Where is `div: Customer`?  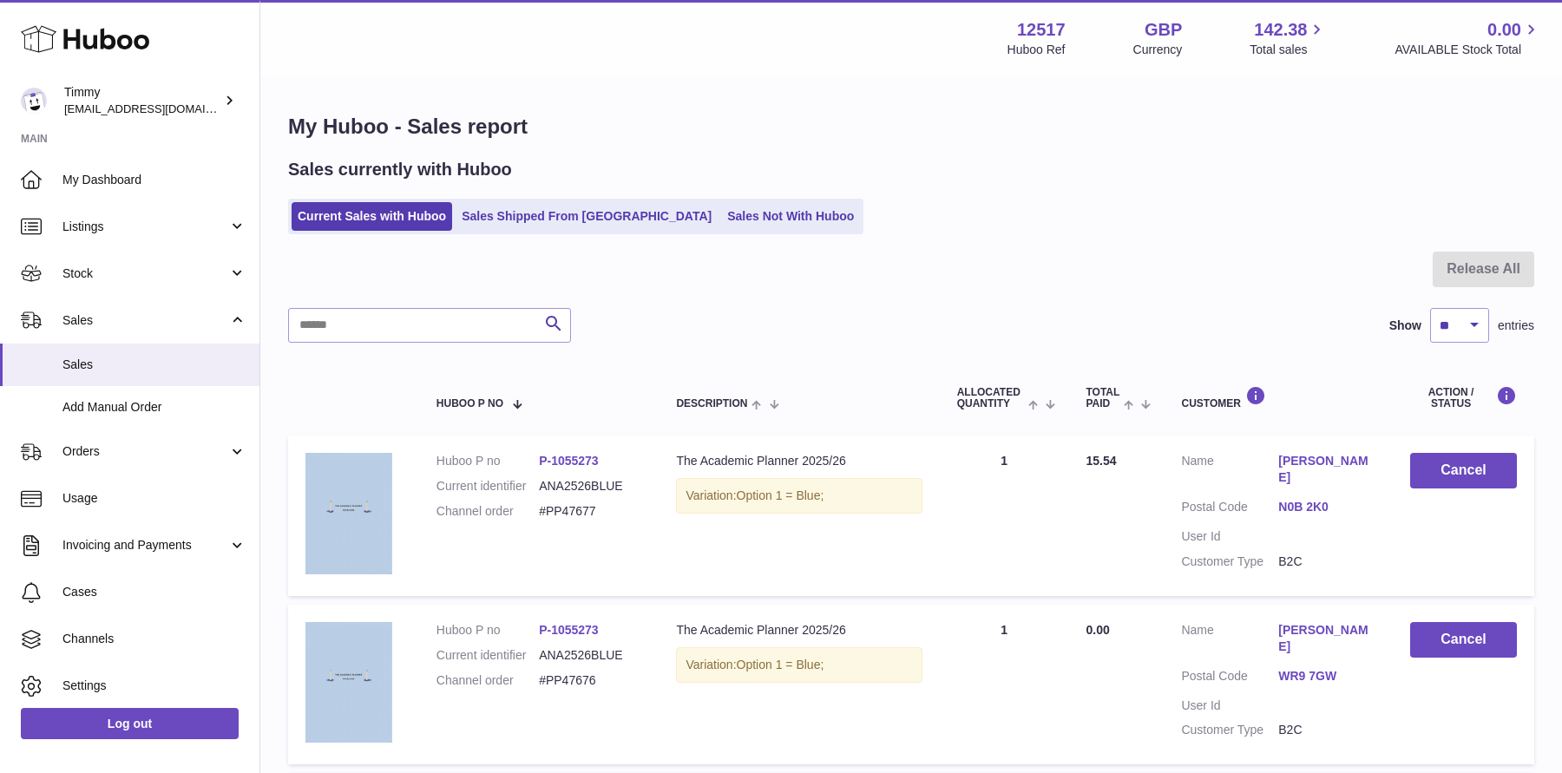
div: Customer is located at coordinates (1279, 398).